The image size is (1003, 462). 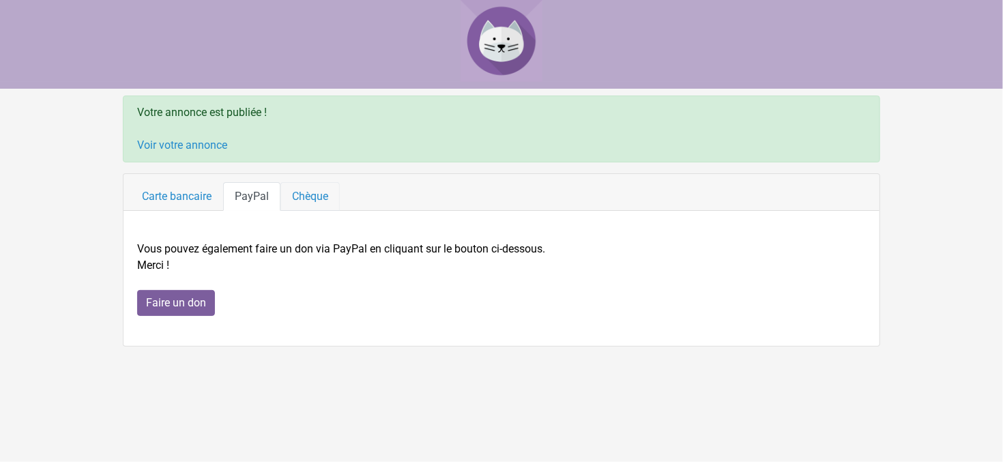 What do you see at coordinates (310, 196) in the screenshot?
I see `a: Chèque` at bounding box center [310, 196].